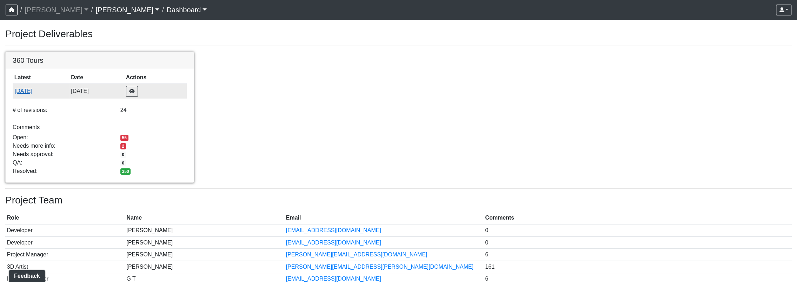 The height and width of the screenshot is (282, 797). I want to click on td: 25H8M9A4ggsRZbhQ9FJNRW, so click(41, 91).